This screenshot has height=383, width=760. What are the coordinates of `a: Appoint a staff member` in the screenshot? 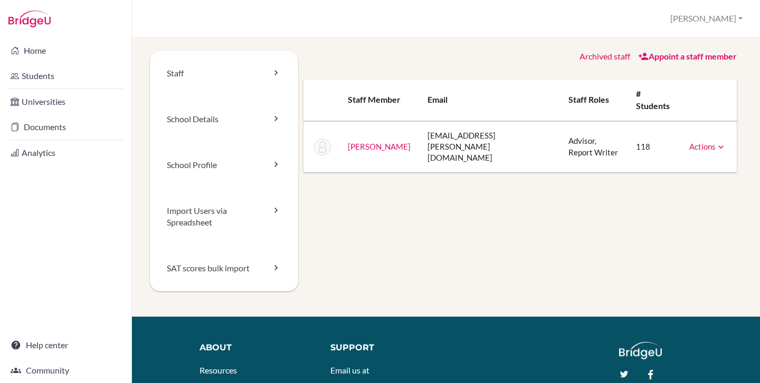 It's located at (687, 56).